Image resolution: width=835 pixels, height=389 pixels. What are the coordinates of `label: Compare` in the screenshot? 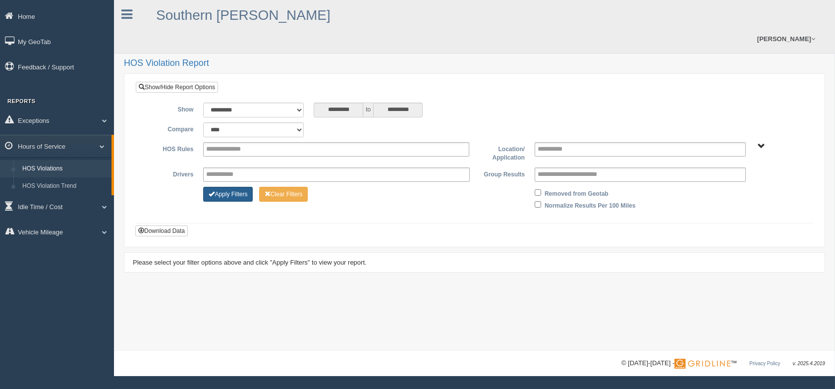 It's located at (170, 128).